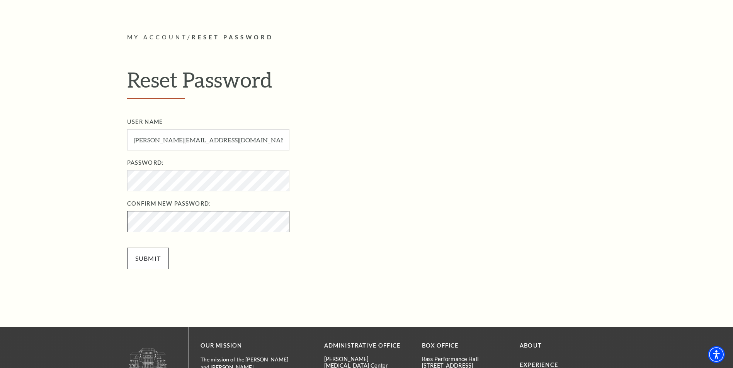 The height and width of the screenshot is (368, 733). I want to click on h1: Reset Password, so click(366, 83).